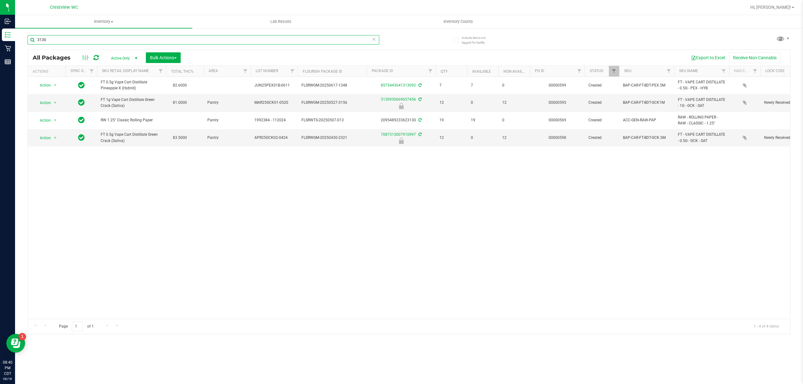  What do you see at coordinates (4, 3) in the screenshot?
I see `span: 1` at bounding box center [4, 3].